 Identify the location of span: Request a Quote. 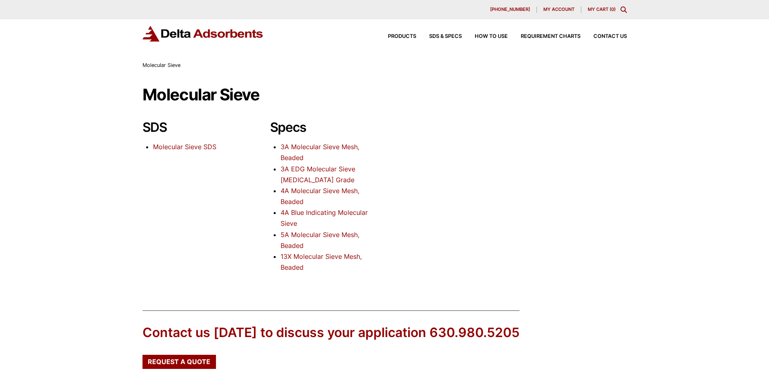
(179, 362).